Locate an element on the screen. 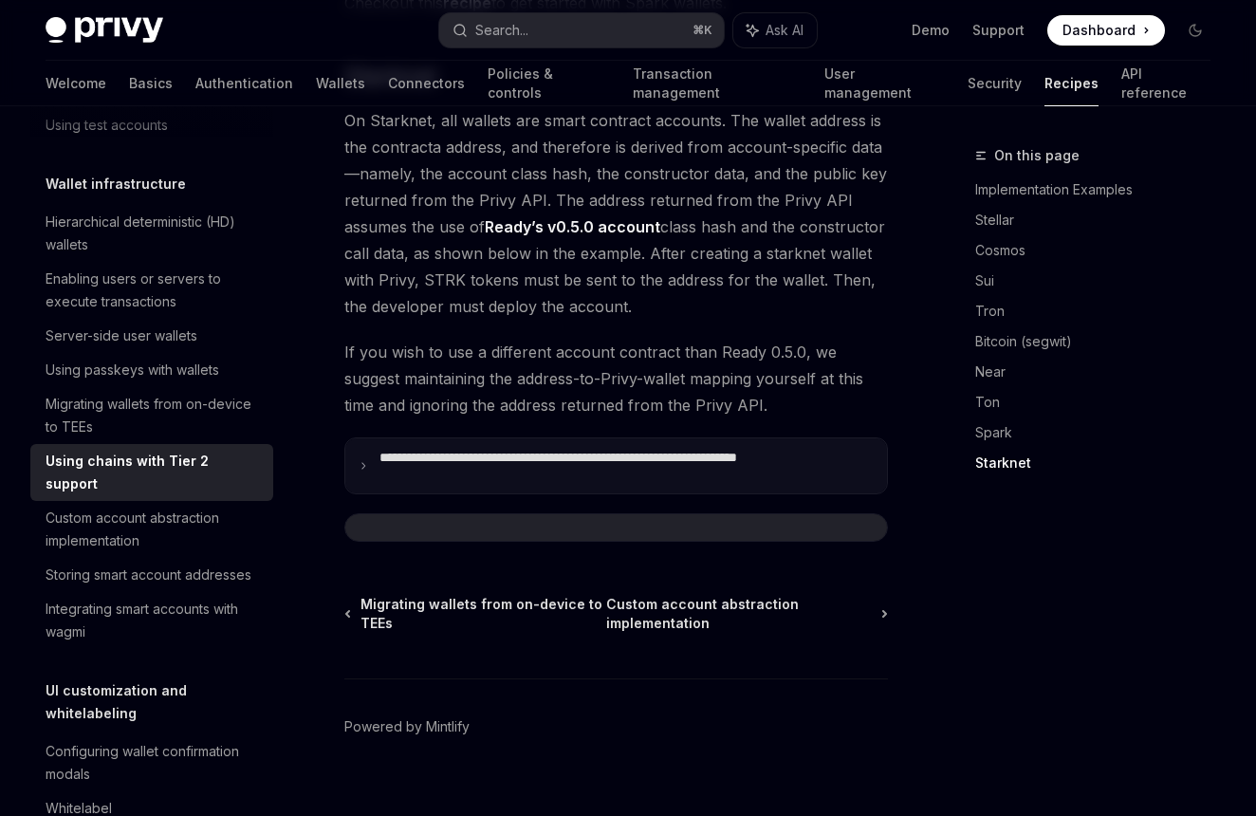 This screenshot has height=816, width=1256. span: Ask AI is located at coordinates (785, 30).